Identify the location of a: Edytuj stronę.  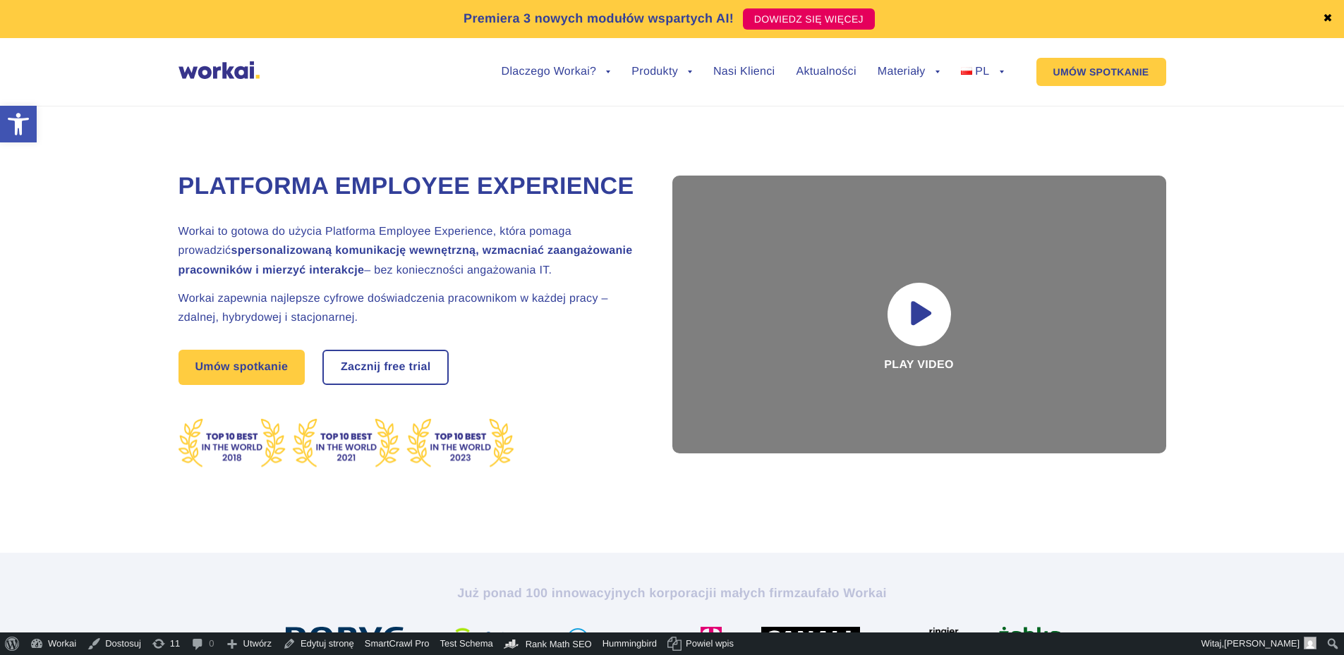
(318, 644).